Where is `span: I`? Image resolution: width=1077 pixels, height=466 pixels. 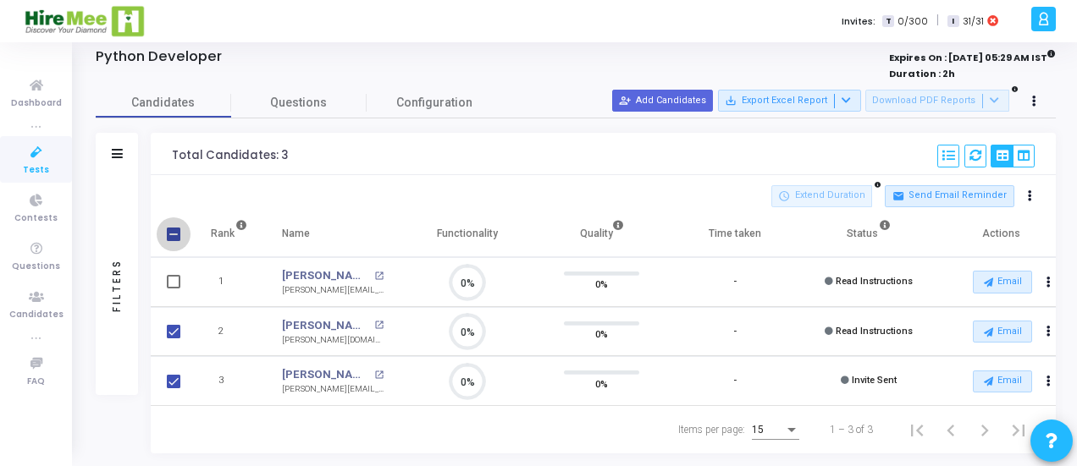 span: I is located at coordinates (952, 21).